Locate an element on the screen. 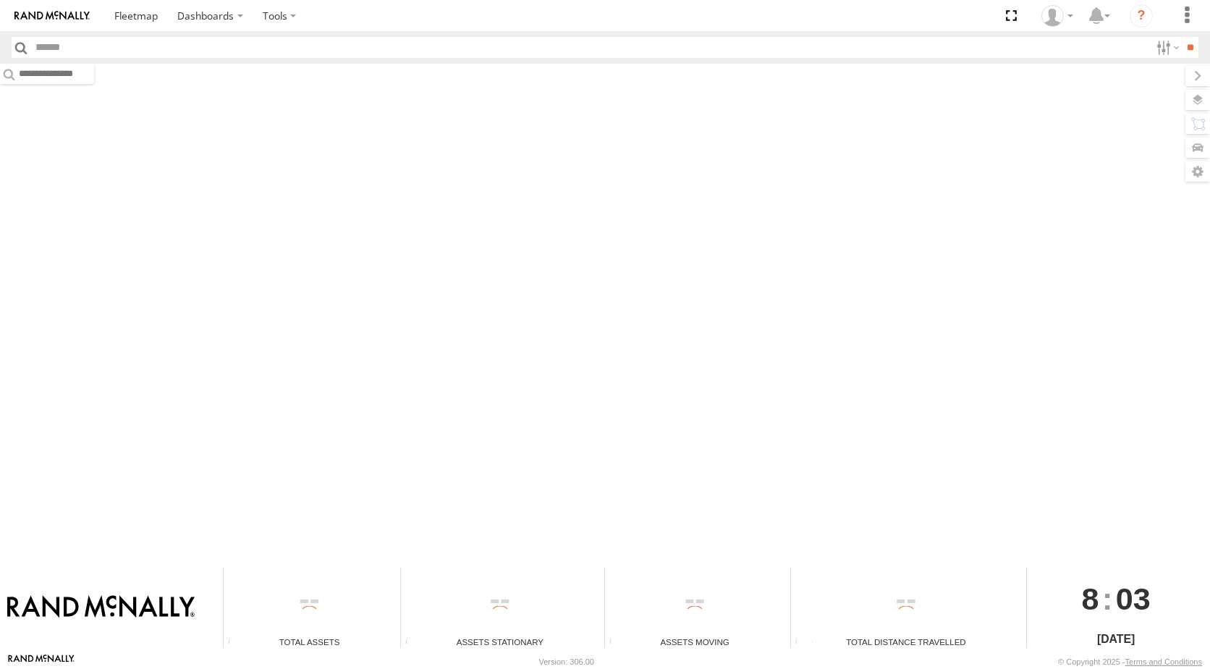 The width and height of the screenshot is (1210, 669). div: Total Assets is located at coordinates (309, 641).